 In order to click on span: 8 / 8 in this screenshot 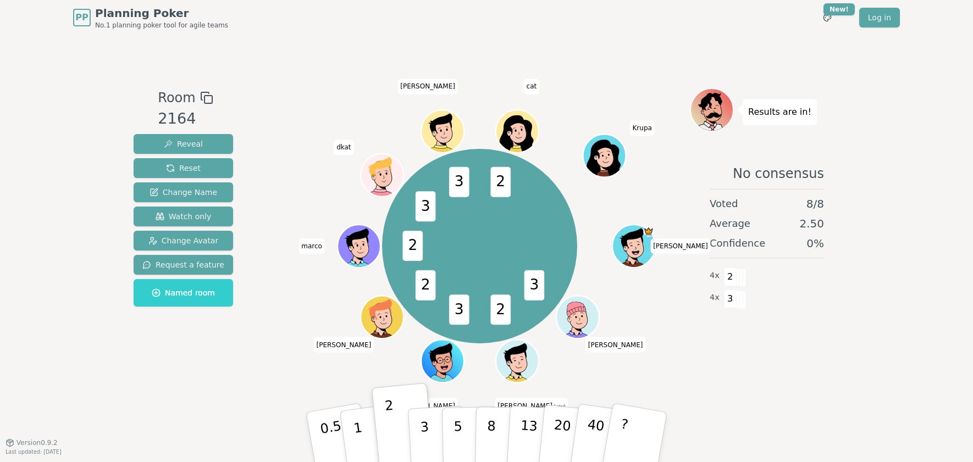, I will do `click(815, 204)`.